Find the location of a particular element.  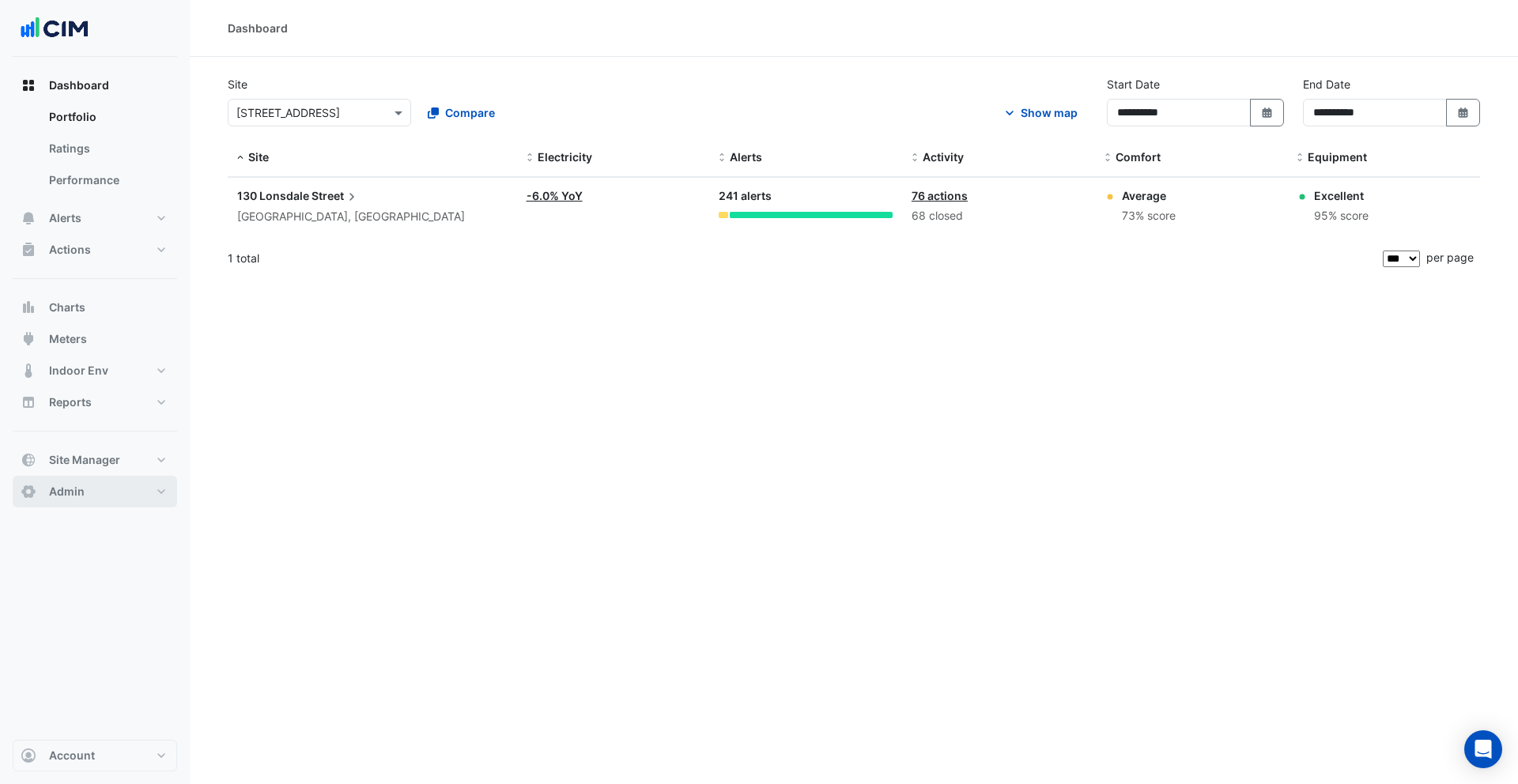

button: Meters is located at coordinates (95, 339).